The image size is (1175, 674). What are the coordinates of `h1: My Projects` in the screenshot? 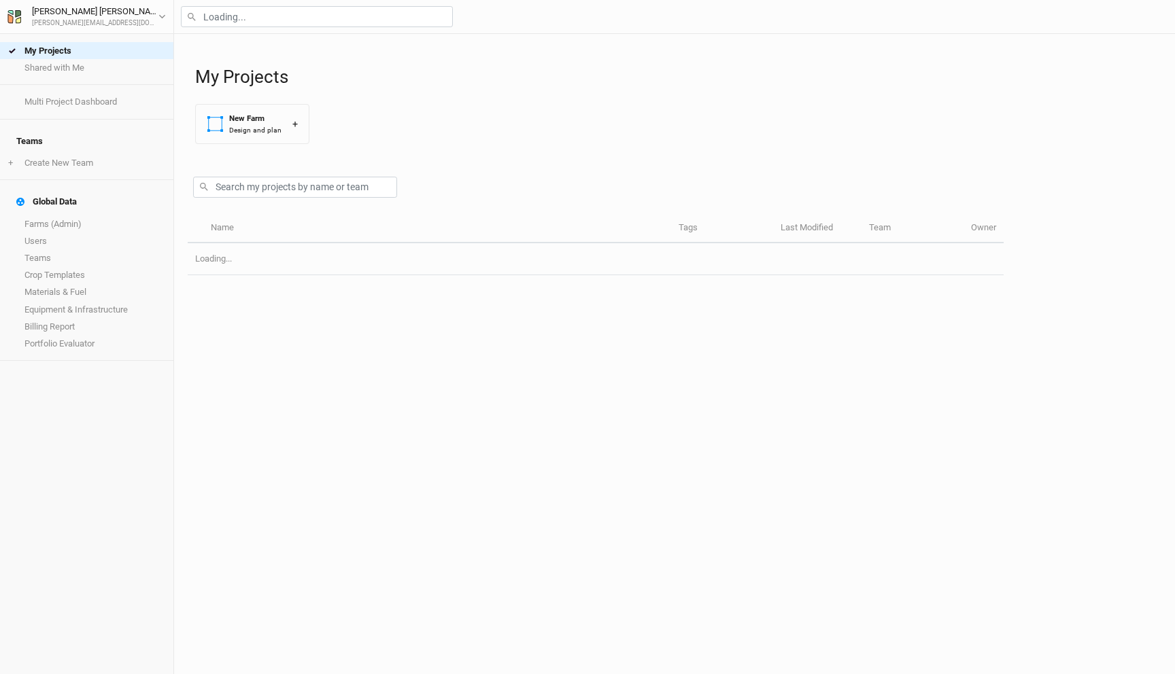 It's located at (678, 77).